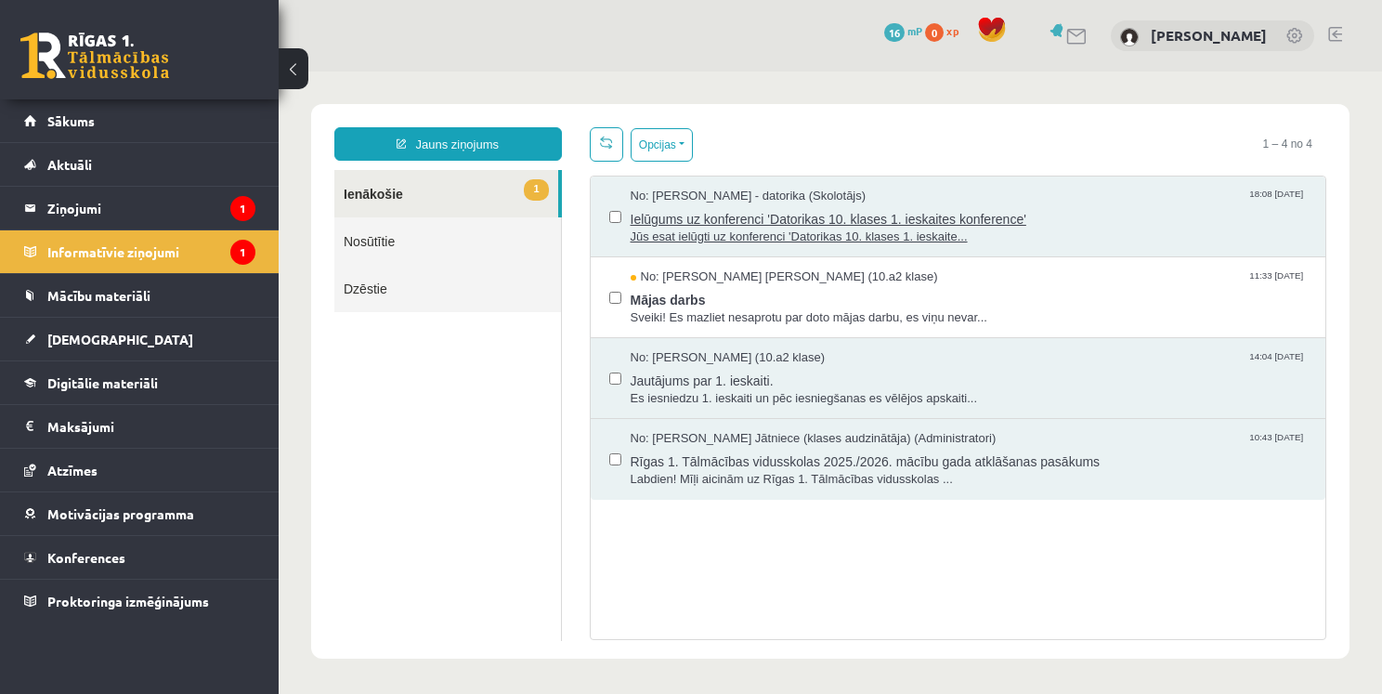 This screenshot has height=694, width=1382. What do you see at coordinates (690, 408) in the screenshot?
I see `span: Labdien! Mīļi aicinām uz Rīgas 1. Tālmācības vidusskolas ...` at bounding box center [690, 408].